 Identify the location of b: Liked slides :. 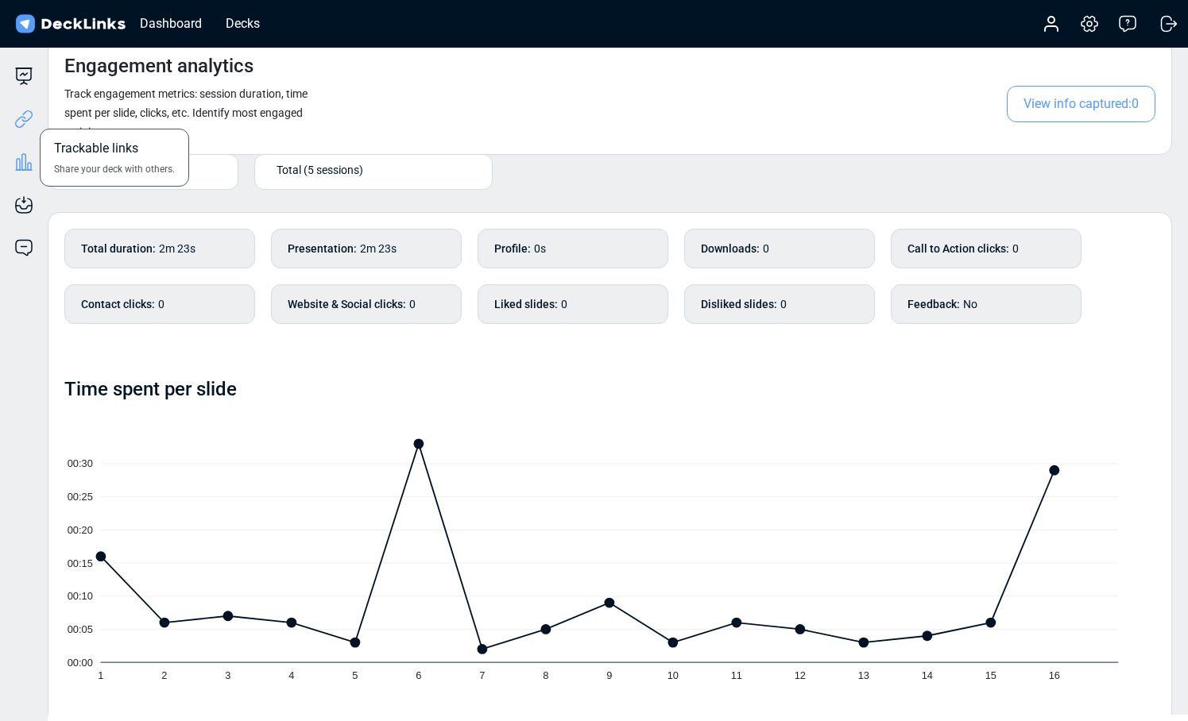
(526, 304).